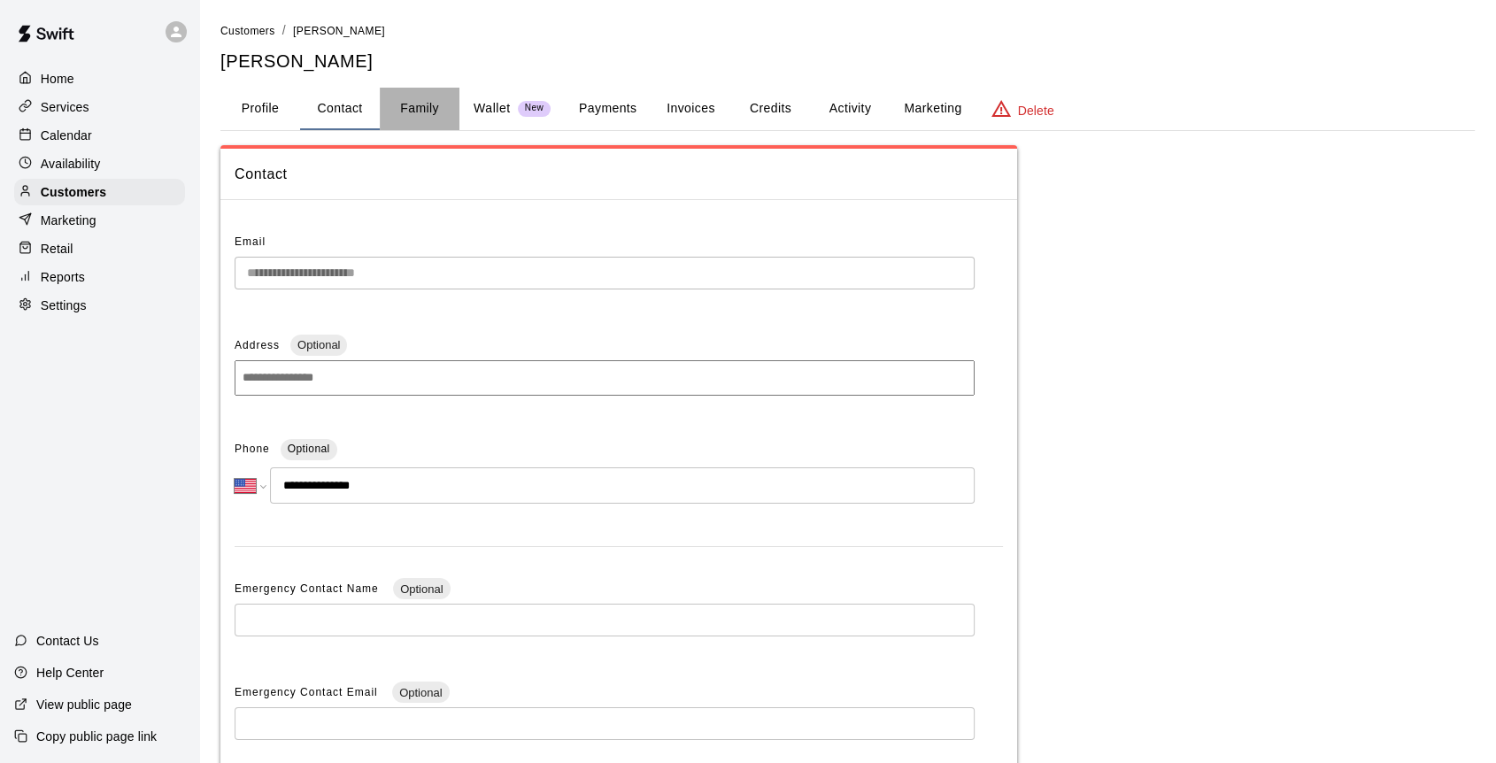 The height and width of the screenshot is (763, 1496). What do you see at coordinates (99, 249) in the screenshot?
I see `div: Retail` at bounding box center [99, 249].